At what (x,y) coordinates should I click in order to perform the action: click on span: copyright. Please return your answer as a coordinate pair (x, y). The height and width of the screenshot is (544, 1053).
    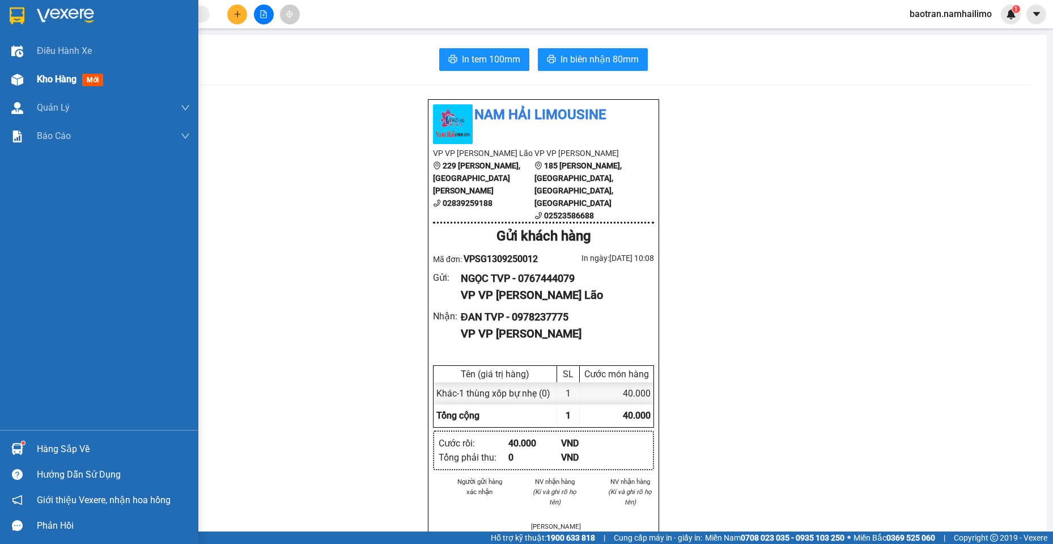
    Looking at the image, I should click on (994, 537).